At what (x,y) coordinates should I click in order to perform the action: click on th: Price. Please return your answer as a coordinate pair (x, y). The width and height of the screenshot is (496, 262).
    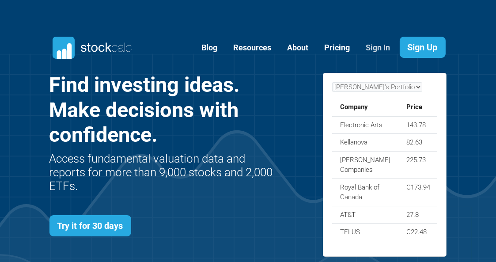
    Looking at the image, I should click on (419, 107).